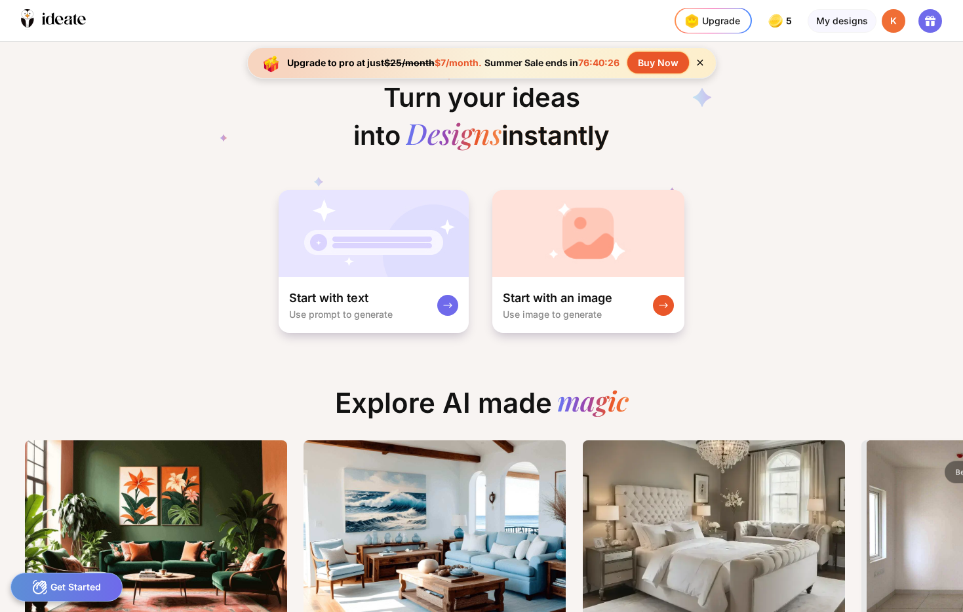  What do you see at coordinates (482, 408) in the screenshot?
I see `div: Explore AI made` at bounding box center [482, 408].